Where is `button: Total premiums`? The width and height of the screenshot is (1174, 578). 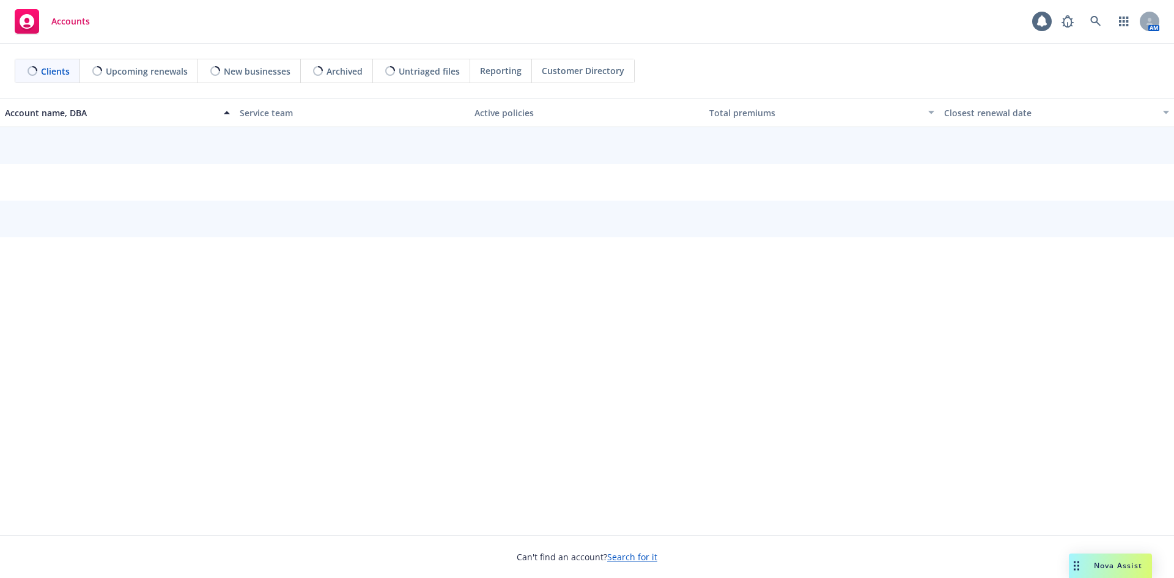 button: Total premiums is located at coordinates (822, 112).